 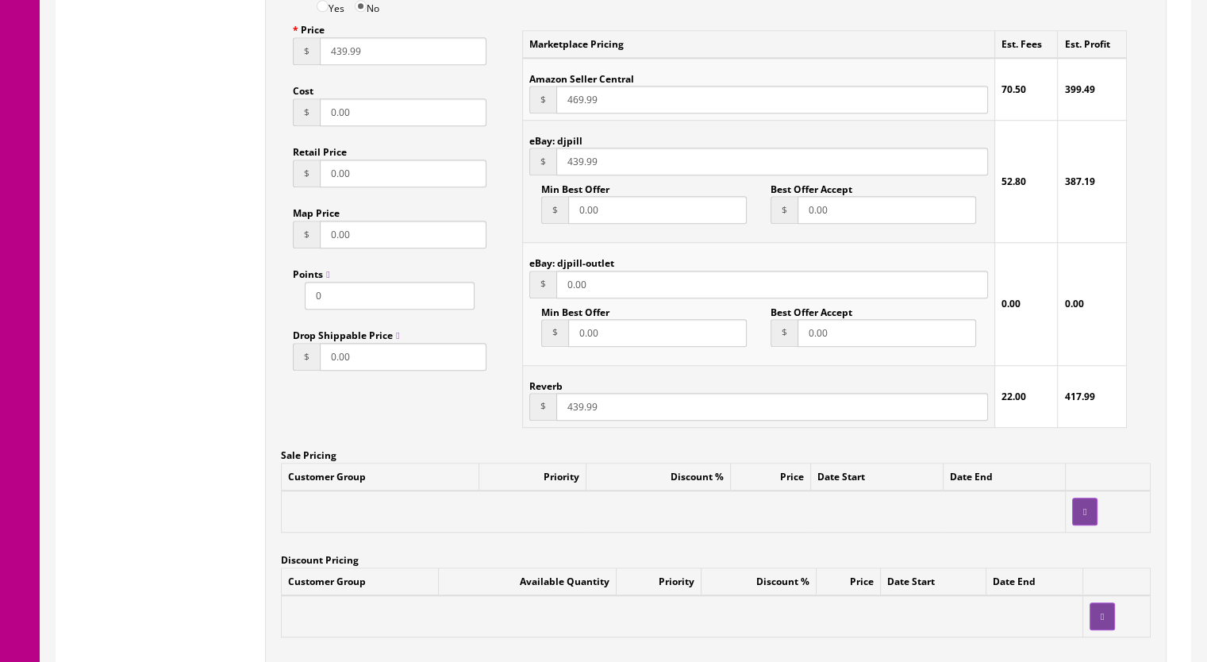 I want to click on label: Cost, so click(x=303, y=87).